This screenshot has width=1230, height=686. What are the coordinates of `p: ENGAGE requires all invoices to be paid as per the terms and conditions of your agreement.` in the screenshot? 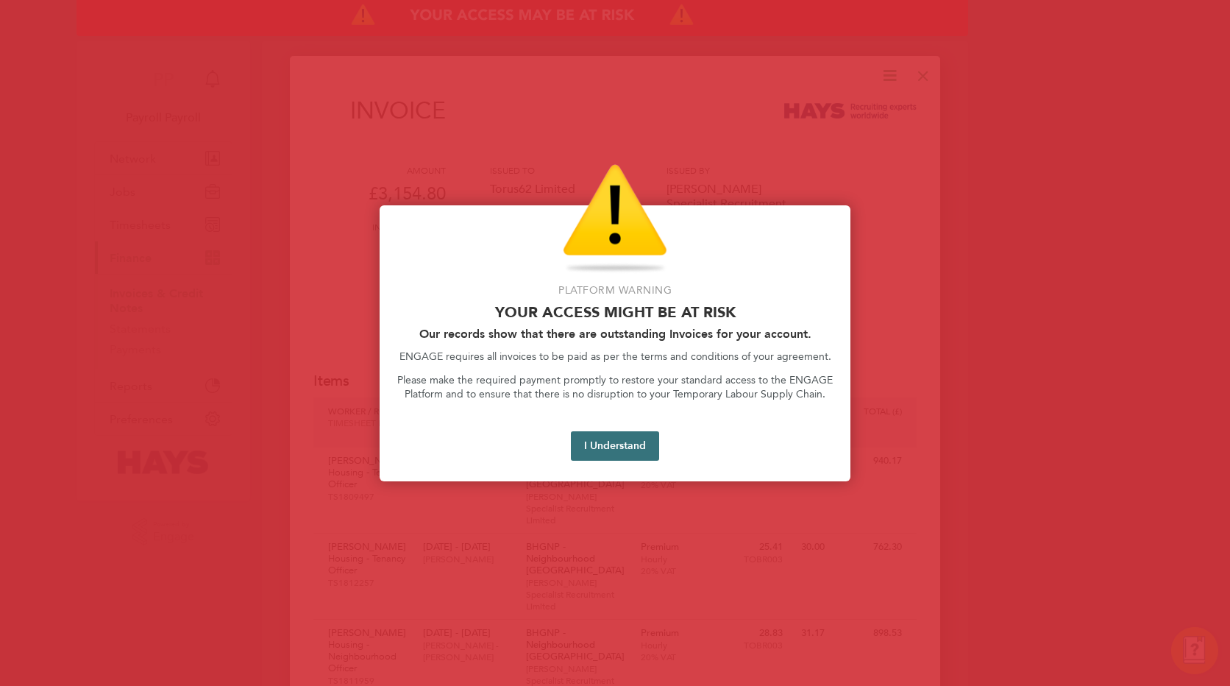 It's located at (615, 357).